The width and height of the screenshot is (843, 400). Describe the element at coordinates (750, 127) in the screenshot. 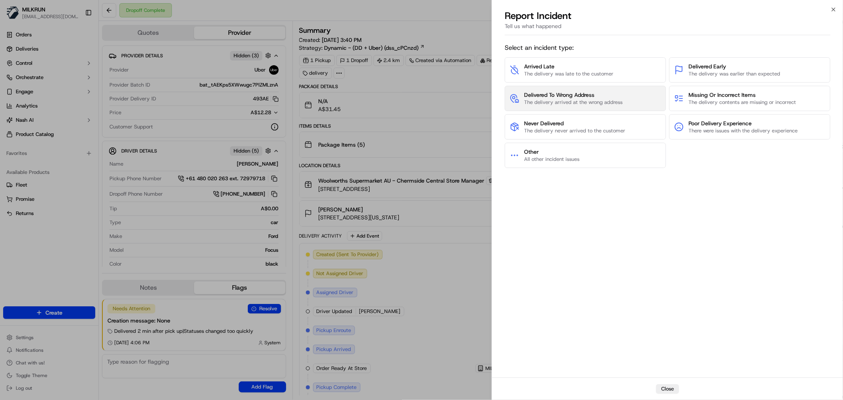

I see `button: Poor Delivery ExperienceThere were issues with the delivery experience` at that location.